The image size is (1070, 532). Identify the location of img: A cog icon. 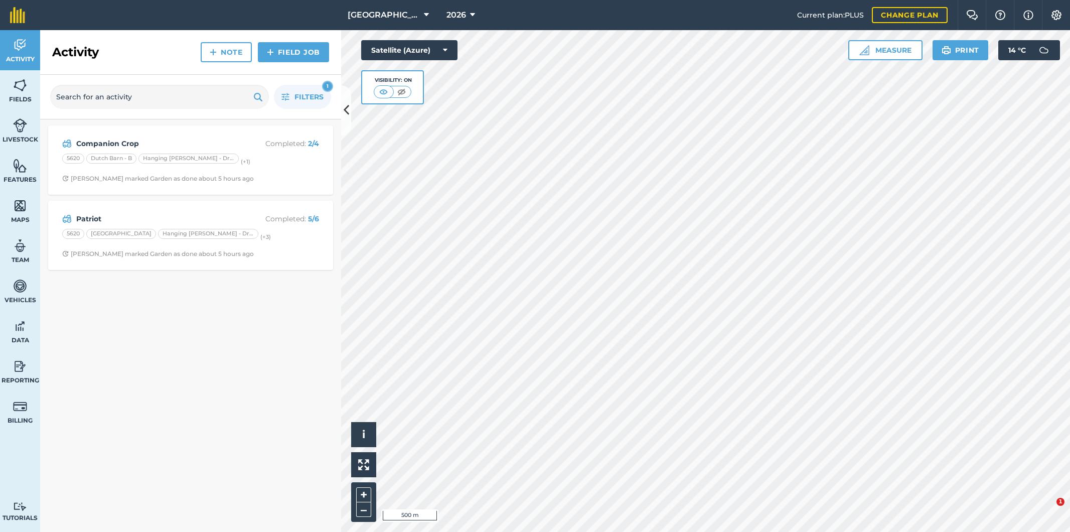
(1056, 15).